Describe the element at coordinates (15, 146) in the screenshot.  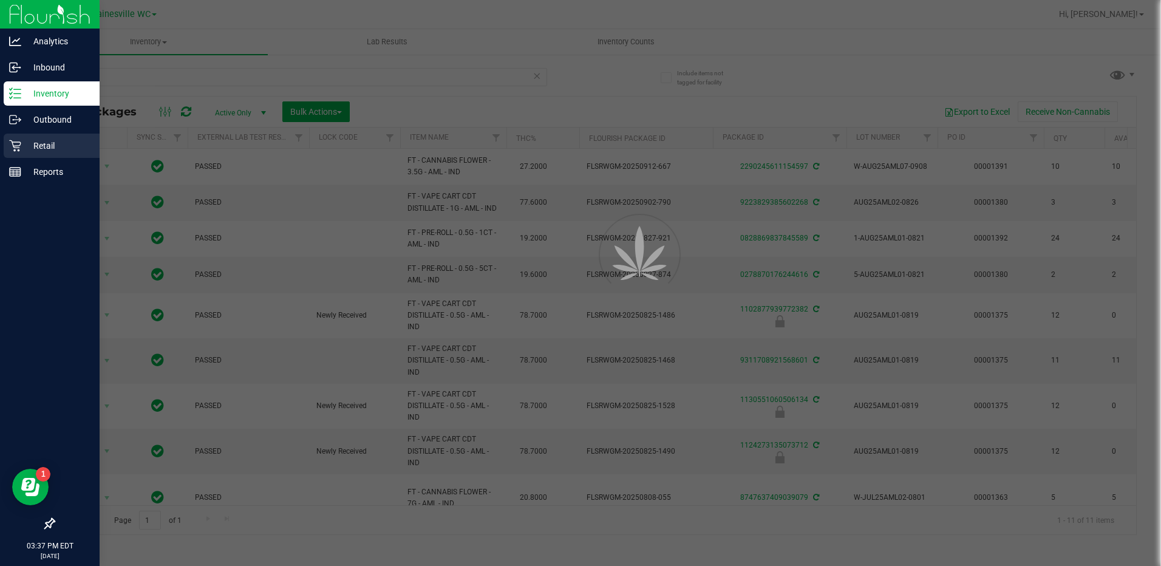
I see `inline-svg: Retail` at that location.